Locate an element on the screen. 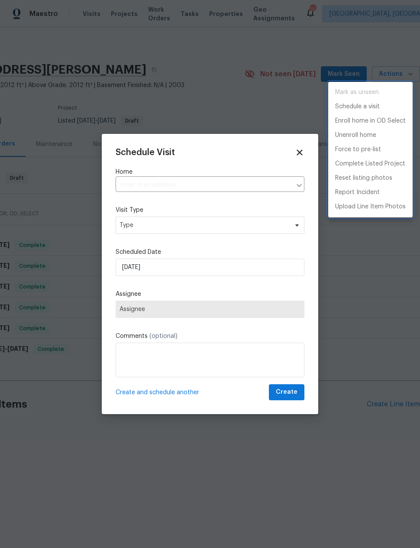  p: Unenroll home is located at coordinates (355, 135).